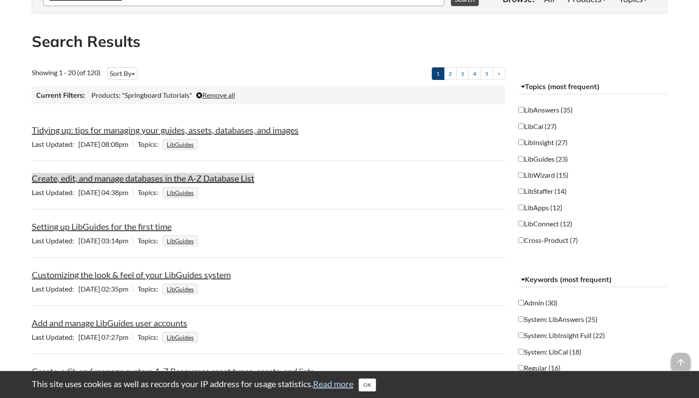 The width and height of the screenshot is (699, 398). What do you see at coordinates (592, 87) in the screenshot?
I see `button: Topics (most frequent)` at bounding box center [592, 87].